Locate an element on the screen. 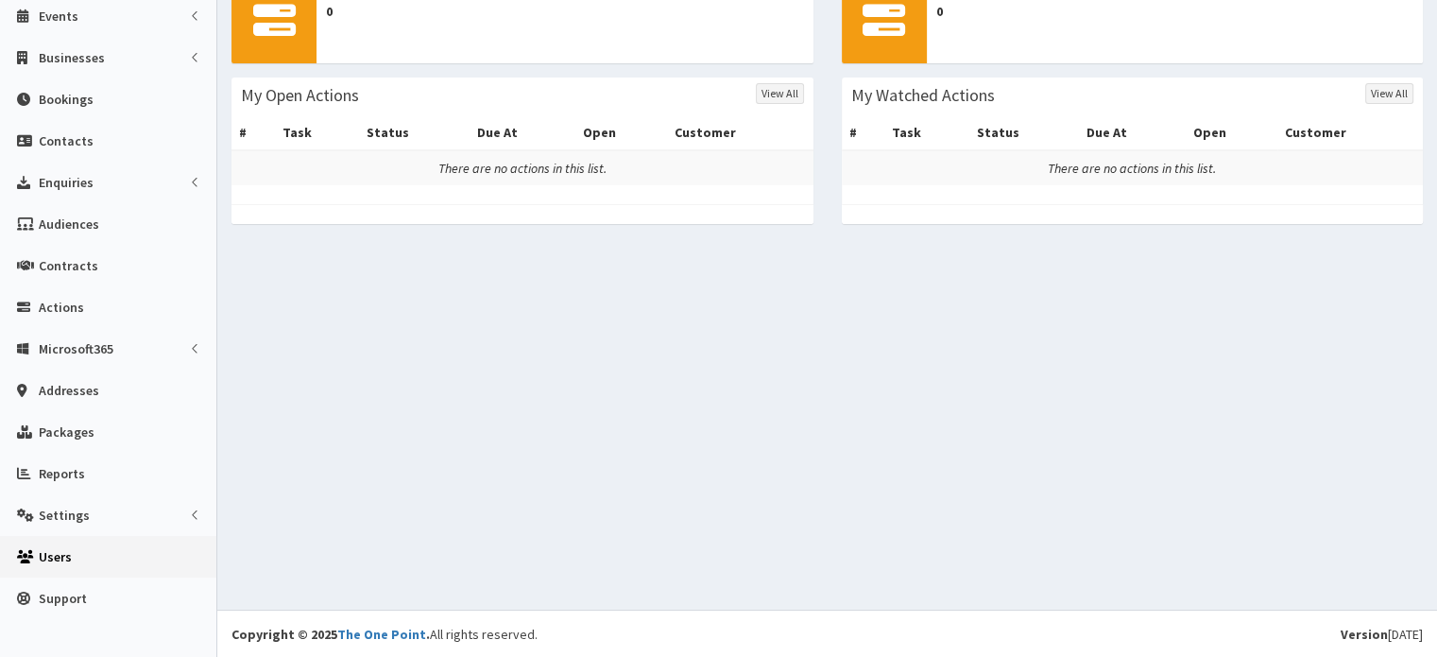 The image size is (1437, 657). span: Users is located at coordinates (55, 557).